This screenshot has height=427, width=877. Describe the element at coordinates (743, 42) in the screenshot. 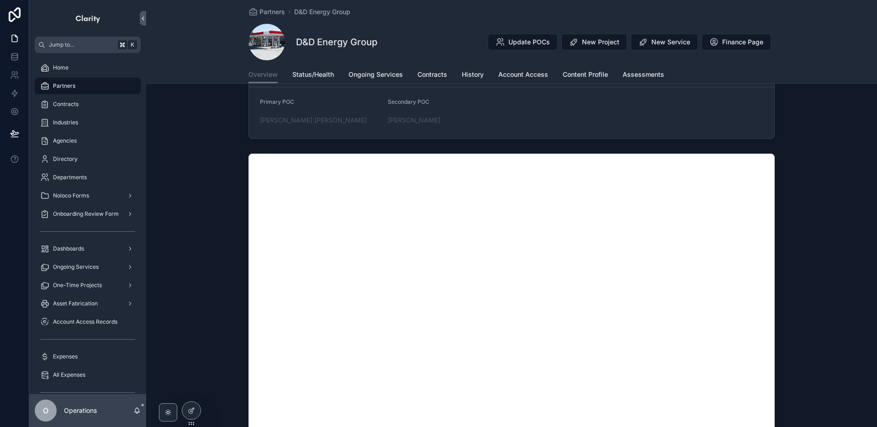

I see `span: Finance Page` at that location.